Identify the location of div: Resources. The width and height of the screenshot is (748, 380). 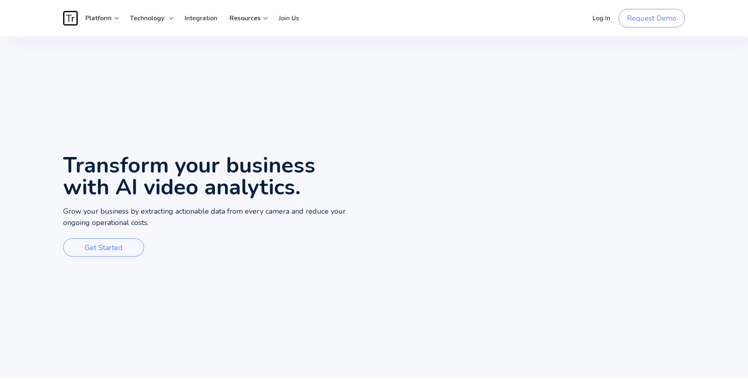
(246, 18).